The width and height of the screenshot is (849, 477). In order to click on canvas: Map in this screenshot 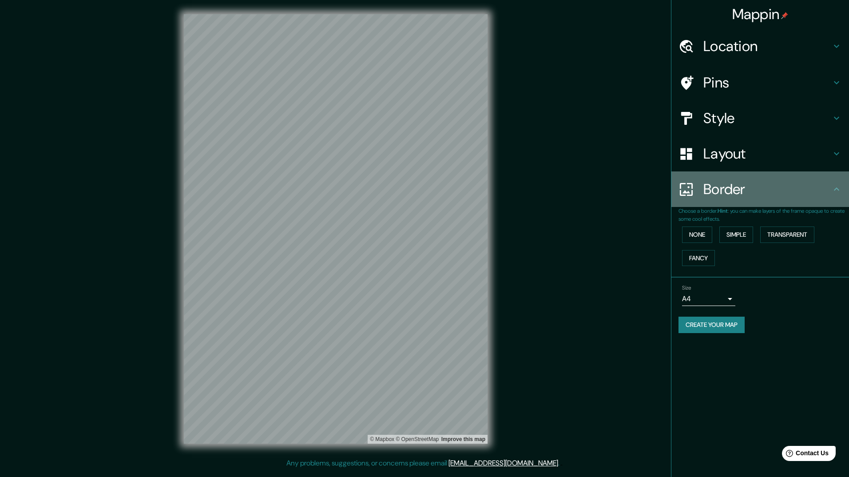, I will do `click(336, 229)`.